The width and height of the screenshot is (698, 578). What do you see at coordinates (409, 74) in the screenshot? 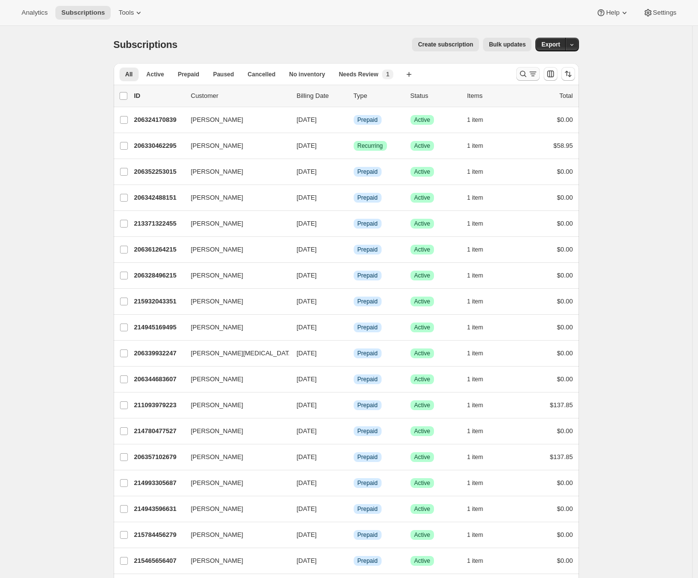
I see `button: Create new view` at bounding box center [409, 74].